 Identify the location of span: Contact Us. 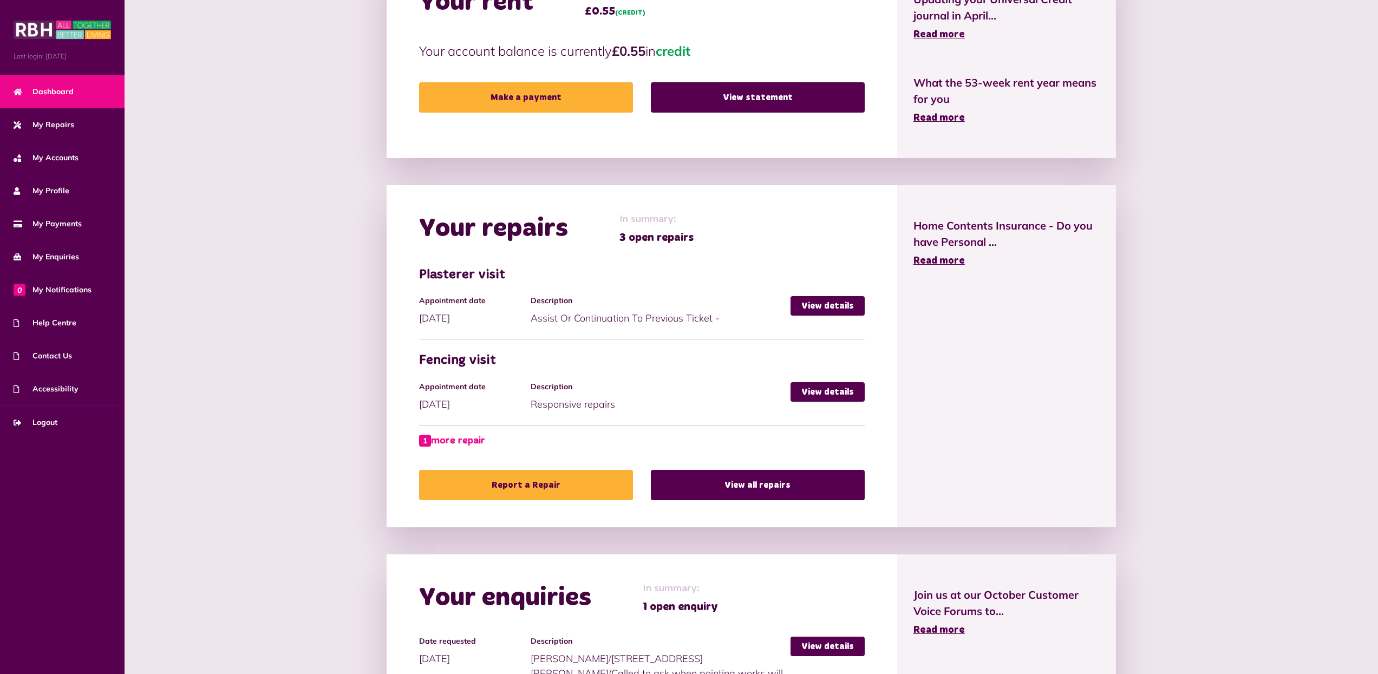
(43, 356).